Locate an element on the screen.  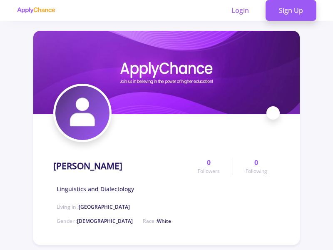
span: Race : is located at coordinates (157, 221).